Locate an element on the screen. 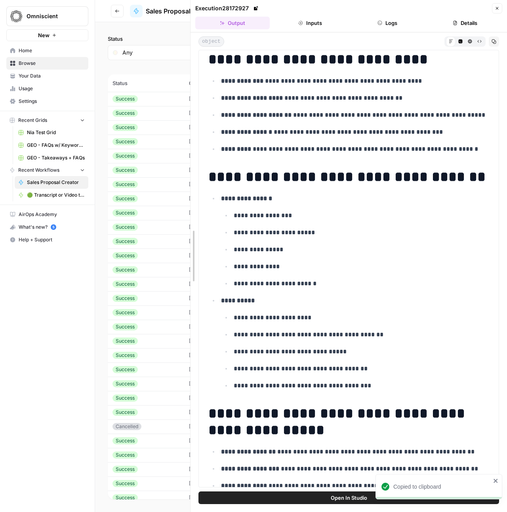  div: What's new? is located at coordinates (47, 227).